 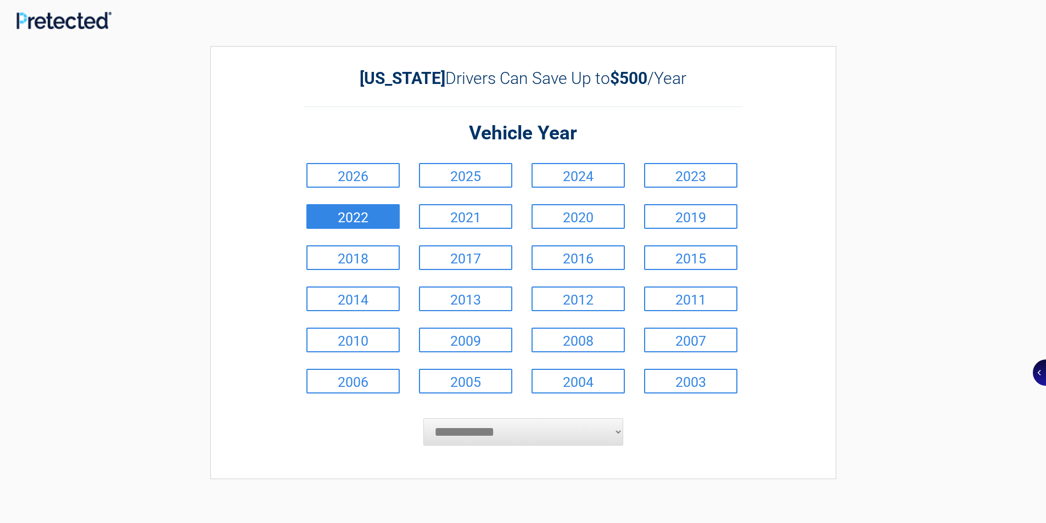 I want to click on a: 2013, so click(x=465, y=299).